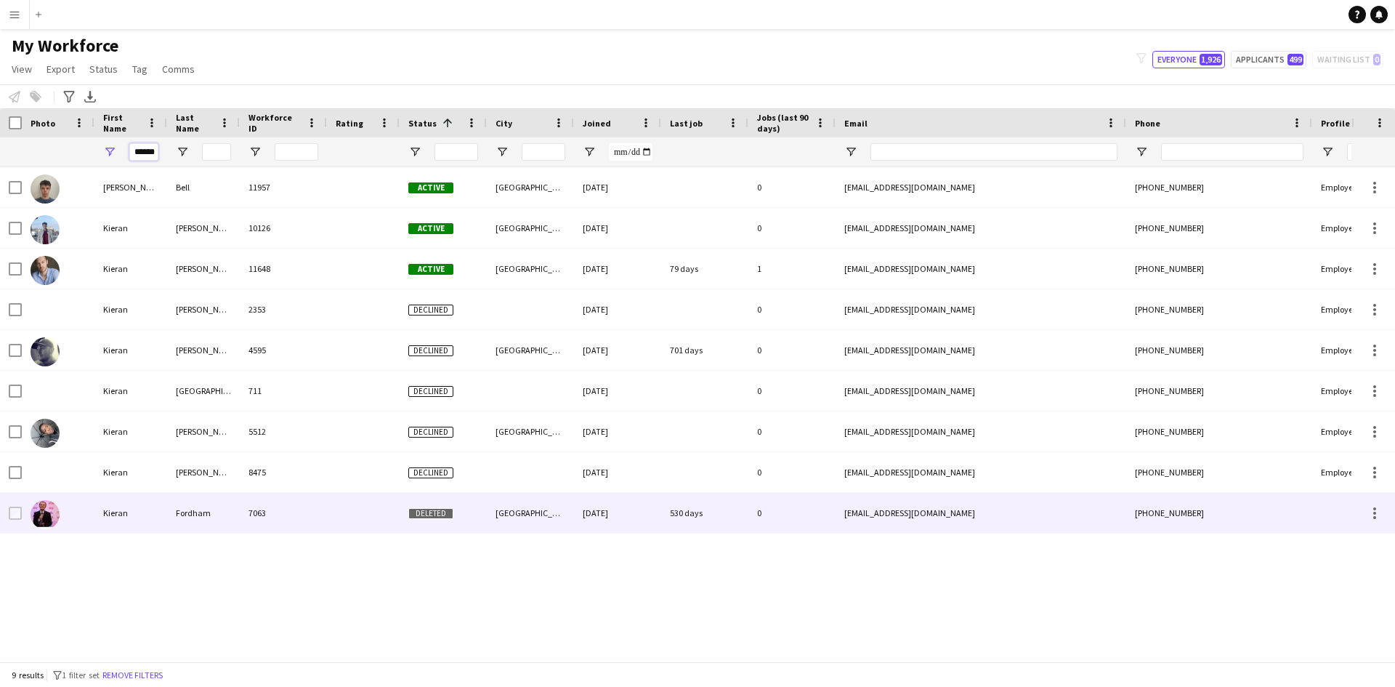  I want to click on img: Kieran Kelly, so click(45, 352).